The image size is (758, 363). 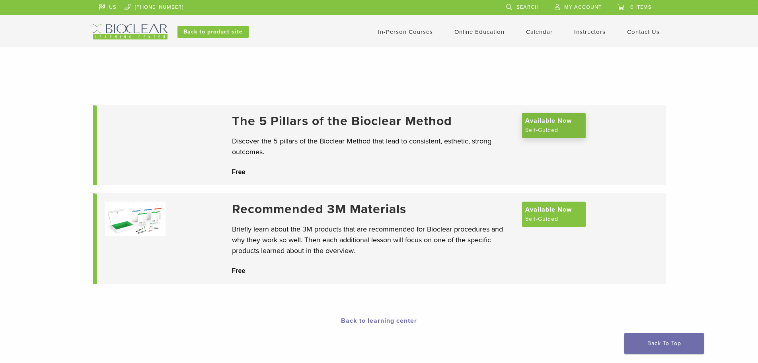 I want to click on a: Back to product site, so click(x=213, y=32).